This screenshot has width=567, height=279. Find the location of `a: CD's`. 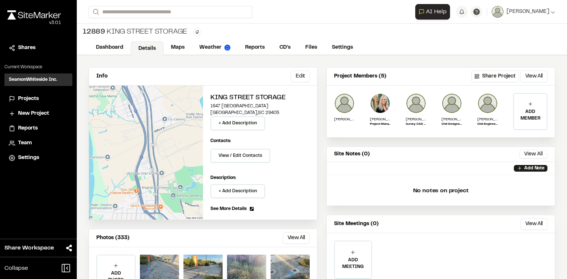

a: CD's is located at coordinates (285, 48).